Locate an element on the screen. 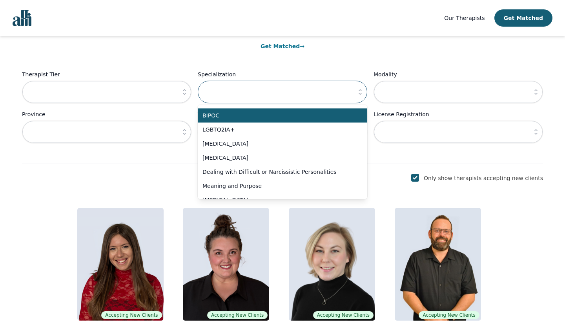 This screenshot has width=565, height=321. p: Clear All is located at coordinates (282, 154).